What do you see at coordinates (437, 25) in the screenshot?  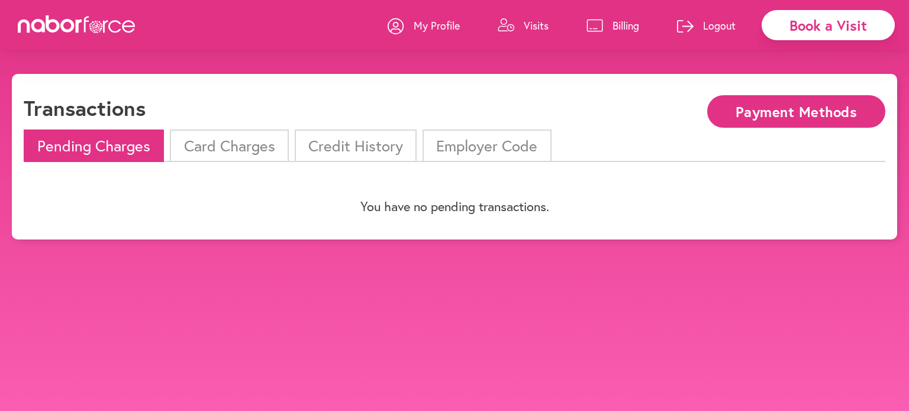 I see `p: My Profile` at bounding box center [437, 25].